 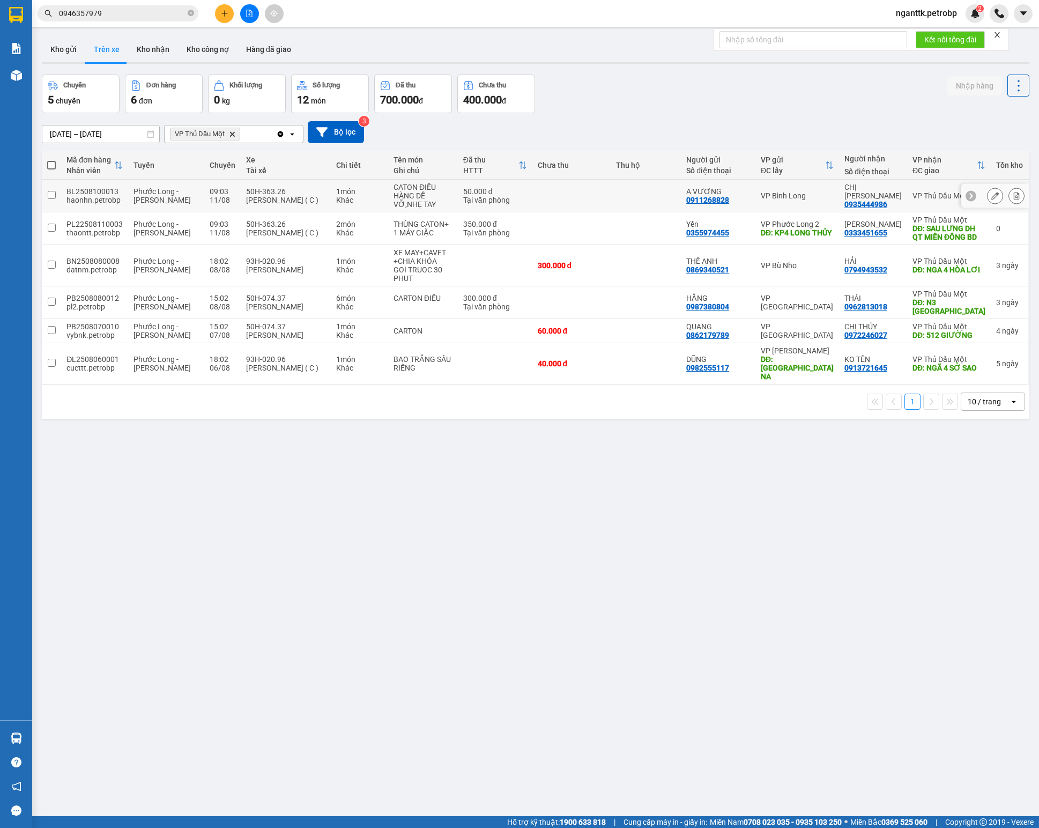 What do you see at coordinates (985, 402) in the screenshot?
I see `div: 10 / trang` at bounding box center [985, 402].